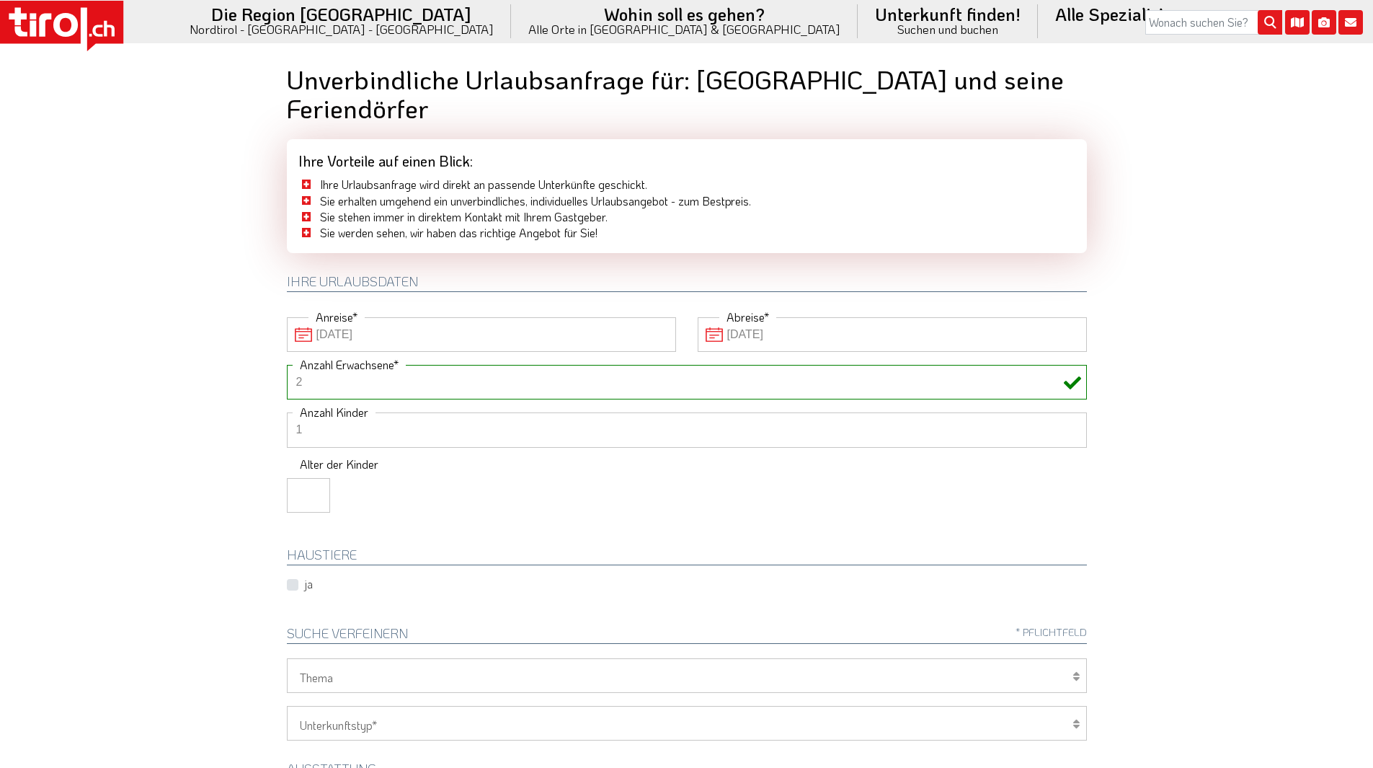 The width and height of the screenshot is (1373, 768). What do you see at coordinates (1214, 22) in the screenshot?
I see `input: Wonach suchen Sie?` at bounding box center [1214, 22].